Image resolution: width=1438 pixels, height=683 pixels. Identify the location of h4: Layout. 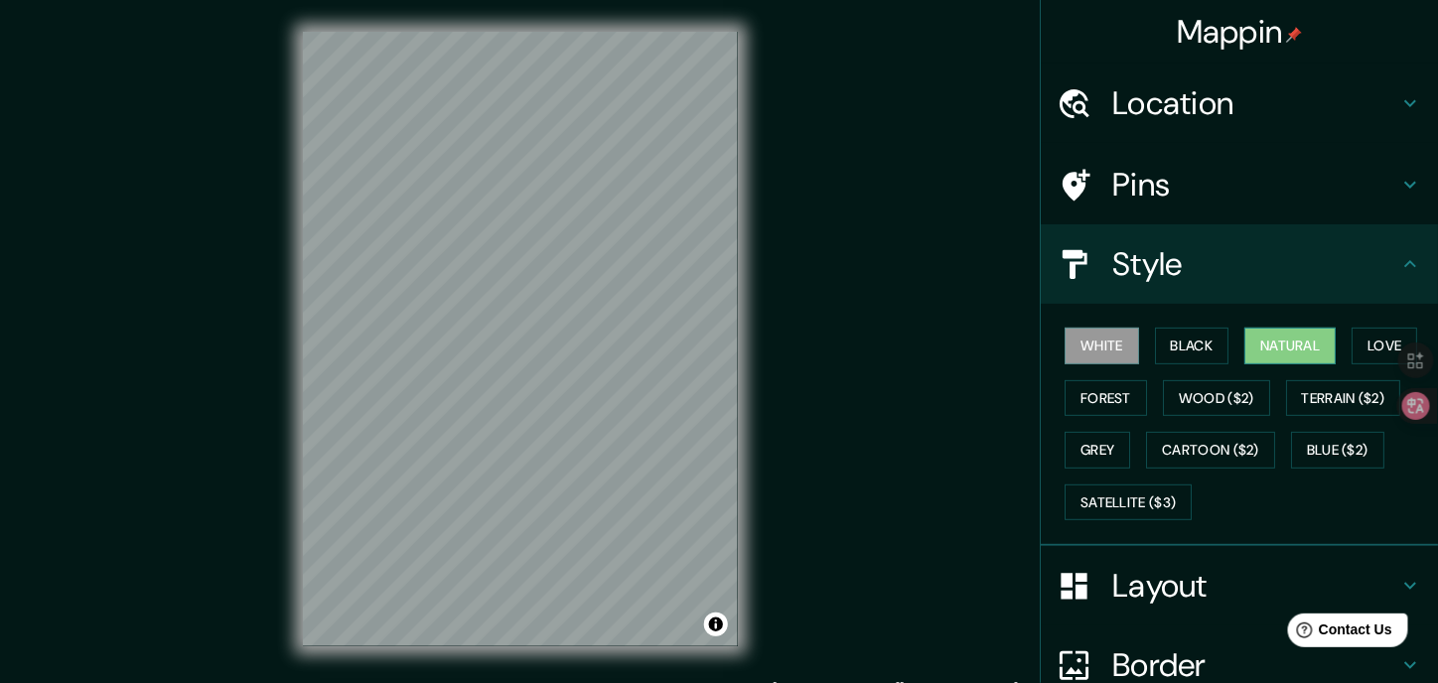
(1256, 586).